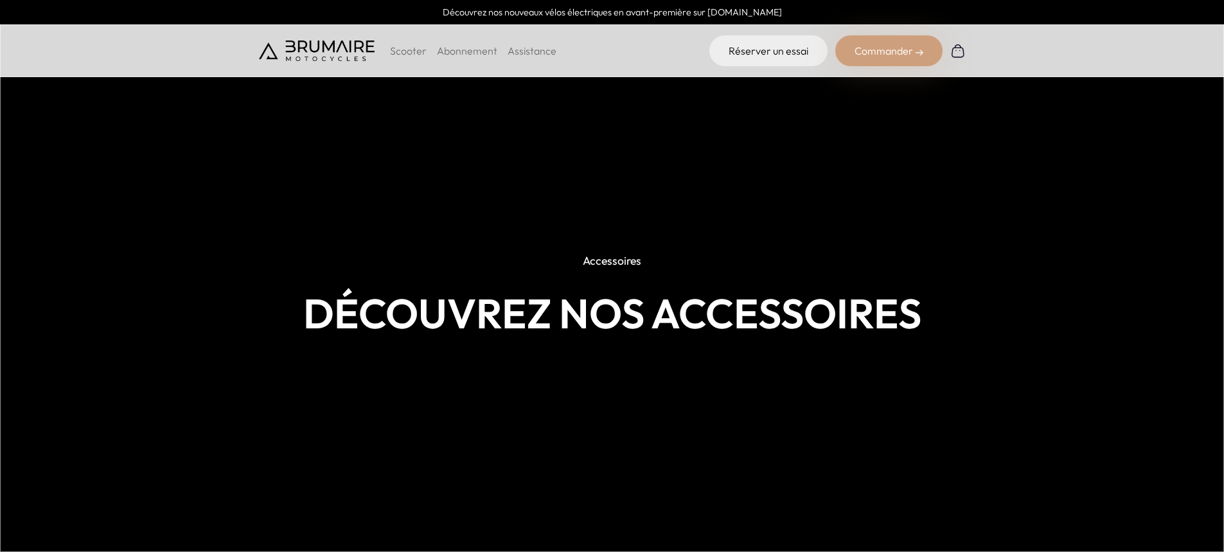 This screenshot has height=552, width=1224. Describe the element at coordinates (768, 51) in the screenshot. I see `a: Réserver un essai` at that location.